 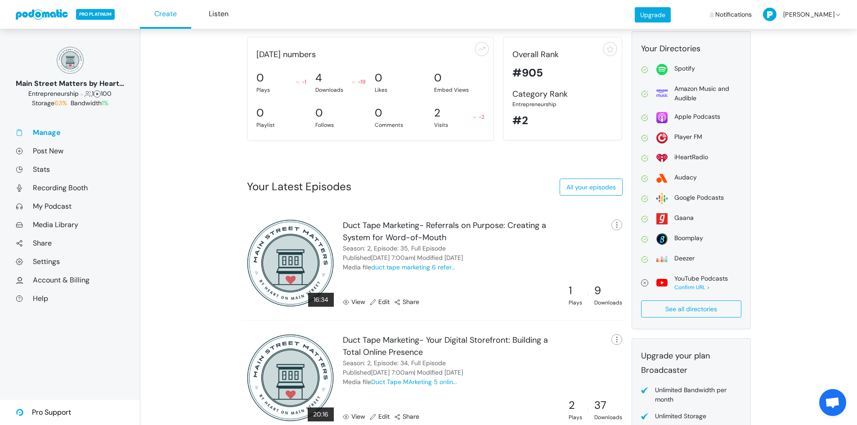 What do you see at coordinates (97, 94) in the screenshot?
I see `span: Episodes` at bounding box center [97, 94].